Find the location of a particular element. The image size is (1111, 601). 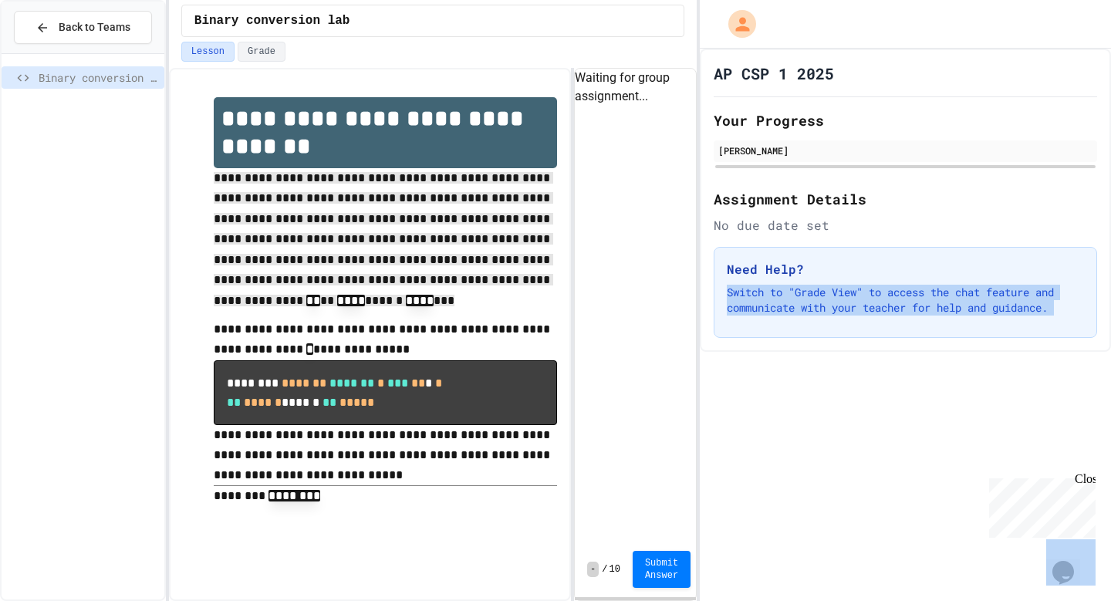

span: Submit Answer is located at coordinates (661, 569).